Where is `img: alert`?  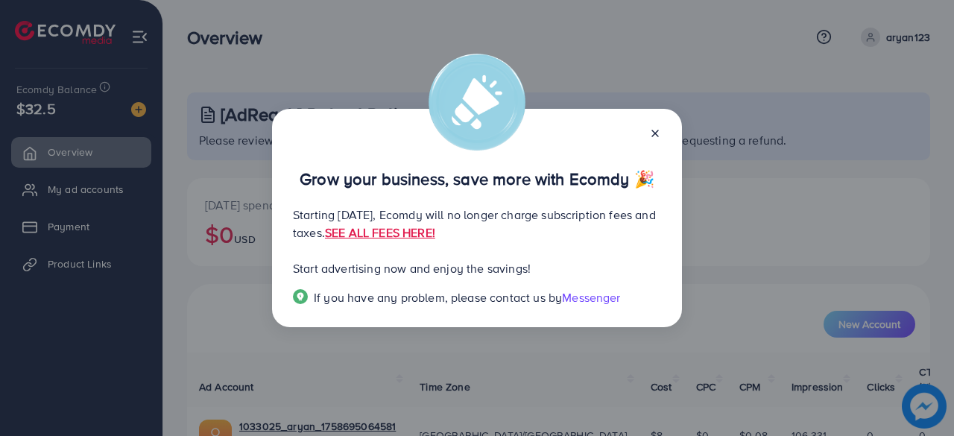
img: alert is located at coordinates (477, 102).